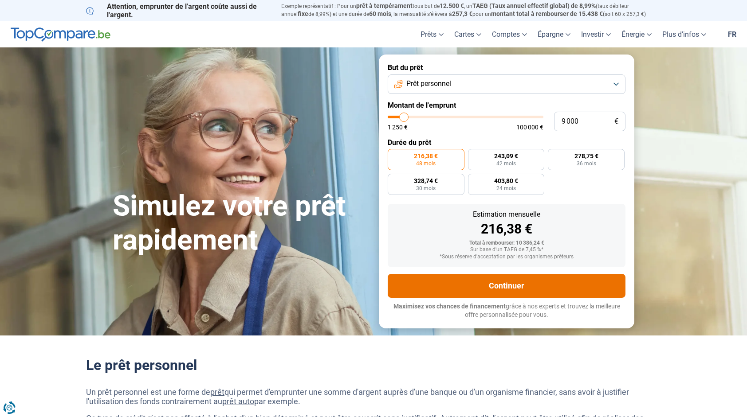  What do you see at coordinates (595, 34) in the screenshot?
I see `a: Investir` at bounding box center [595, 34].